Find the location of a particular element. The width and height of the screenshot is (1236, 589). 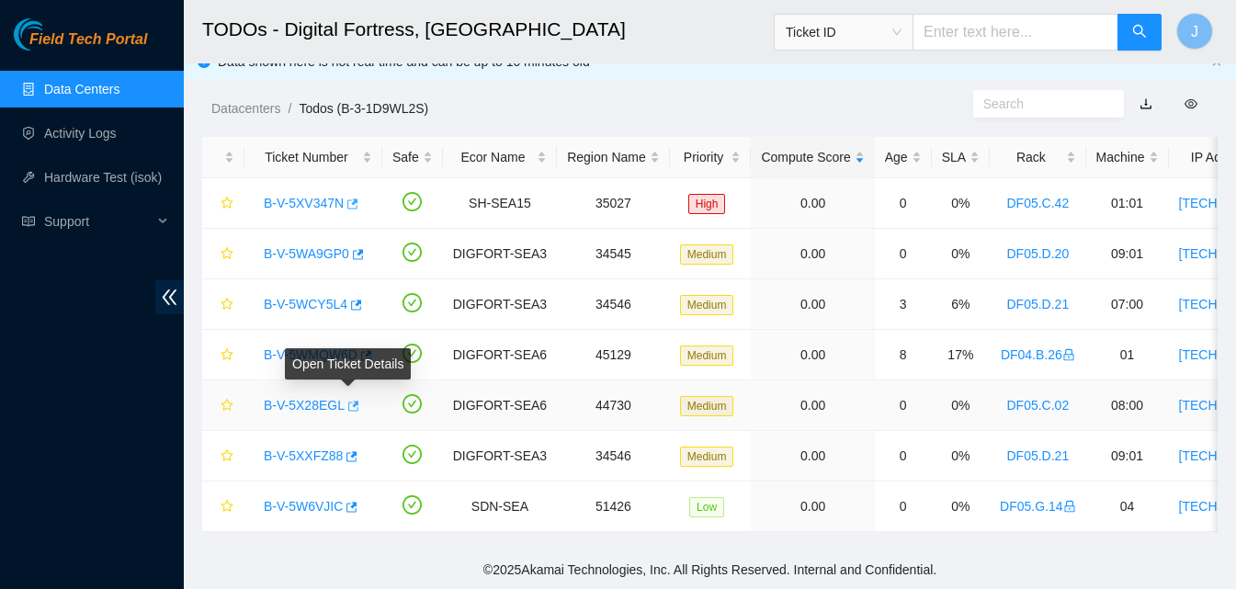

button: download is located at coordinates (1146, 104).